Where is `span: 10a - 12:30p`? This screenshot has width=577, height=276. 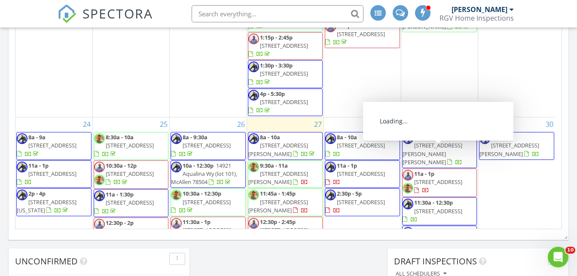
span: 10a - 12:30p is located at coordinates (198, 166).